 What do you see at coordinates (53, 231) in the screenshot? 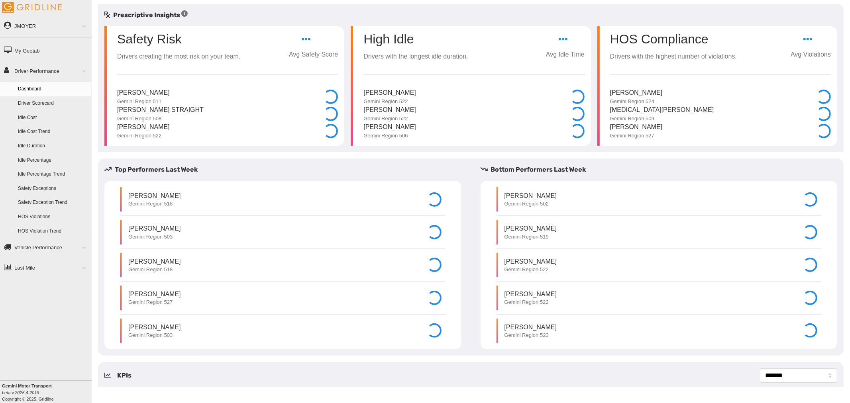
I see `a: HOS Violation Trend` at bounding box center [53, 231].